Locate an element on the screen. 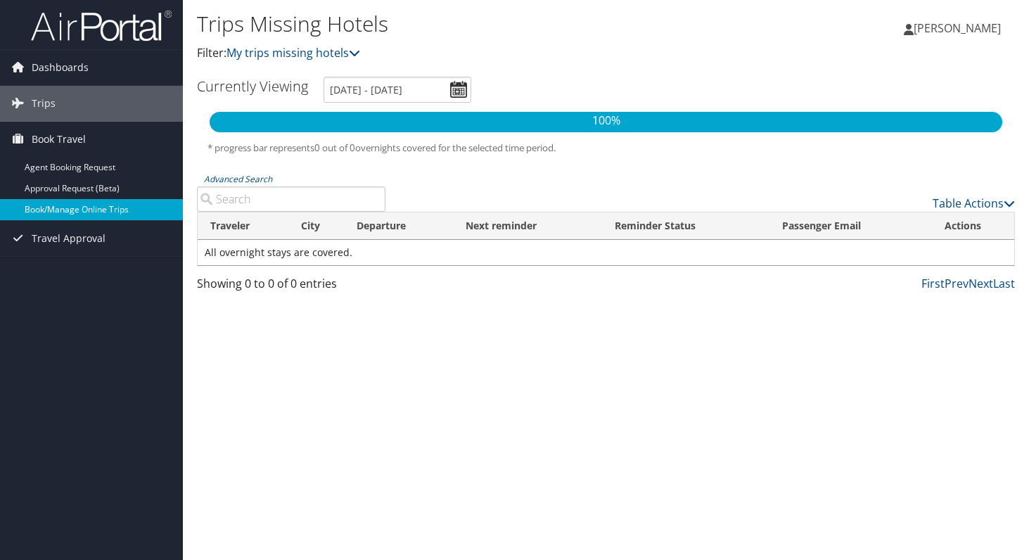  span: Trips is located at coordinates (44, 103).